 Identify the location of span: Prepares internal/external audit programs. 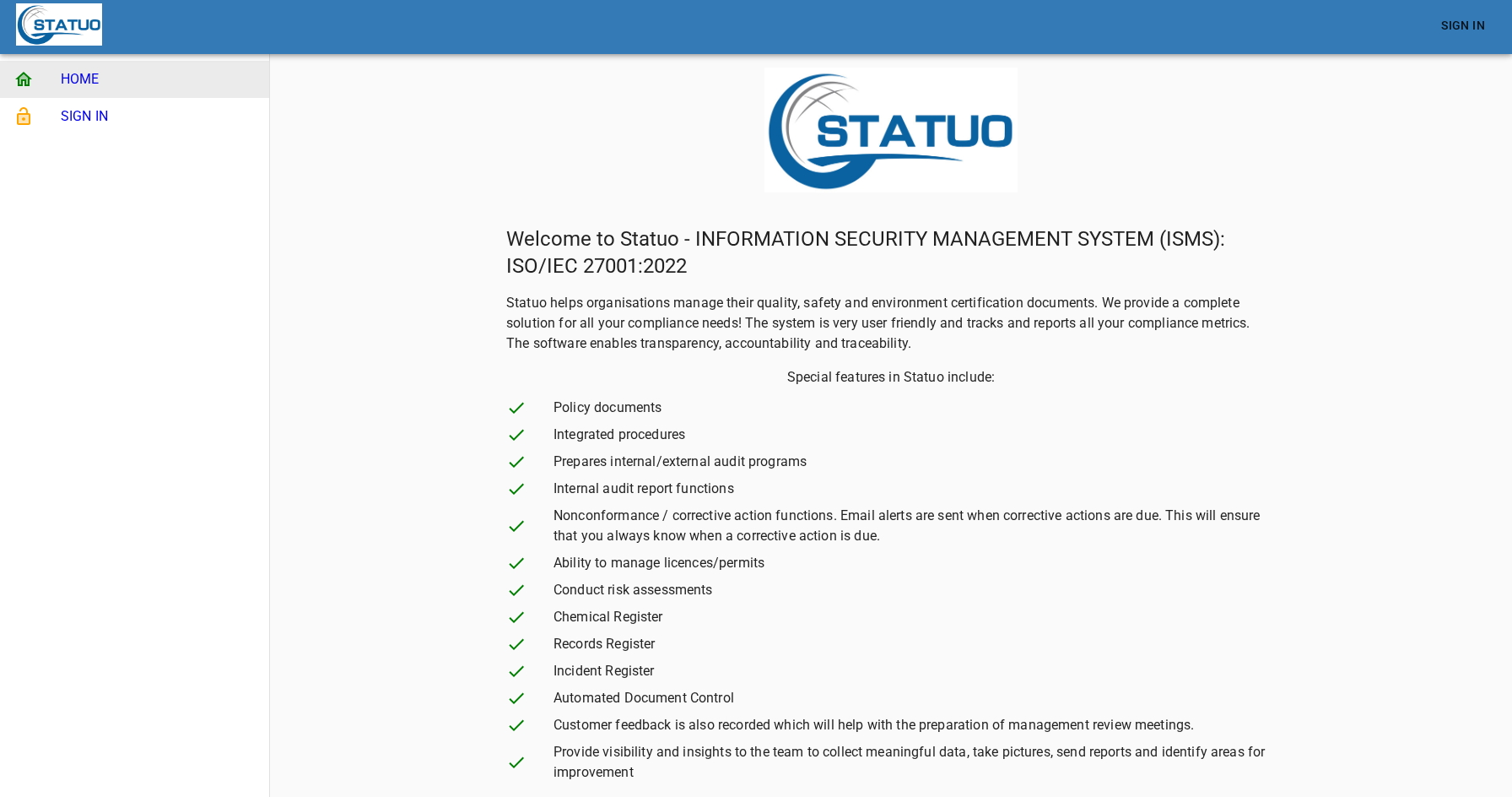
(915, 462).